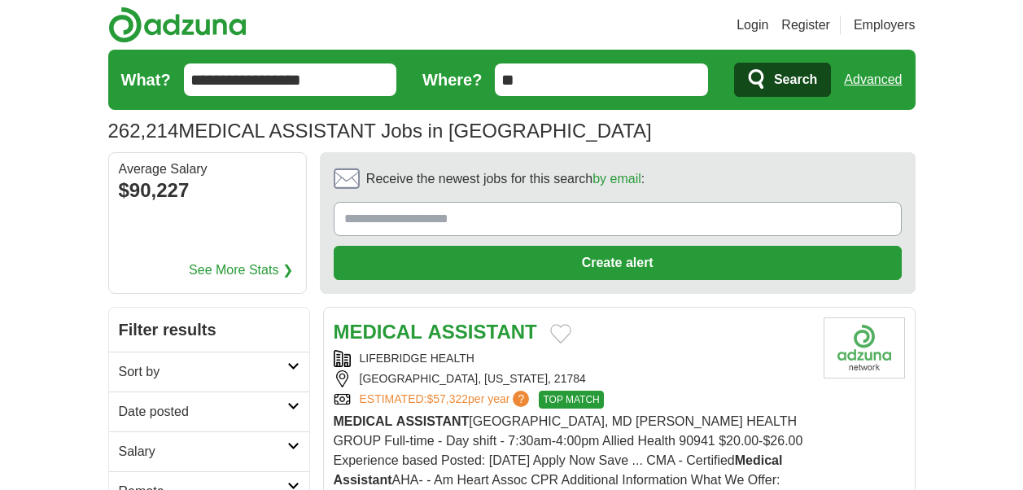 This screenshot has height=490, width=1023. Describe the element at coordinates (447, 399) in the screenshot. I see `span: $57,322` at that location.